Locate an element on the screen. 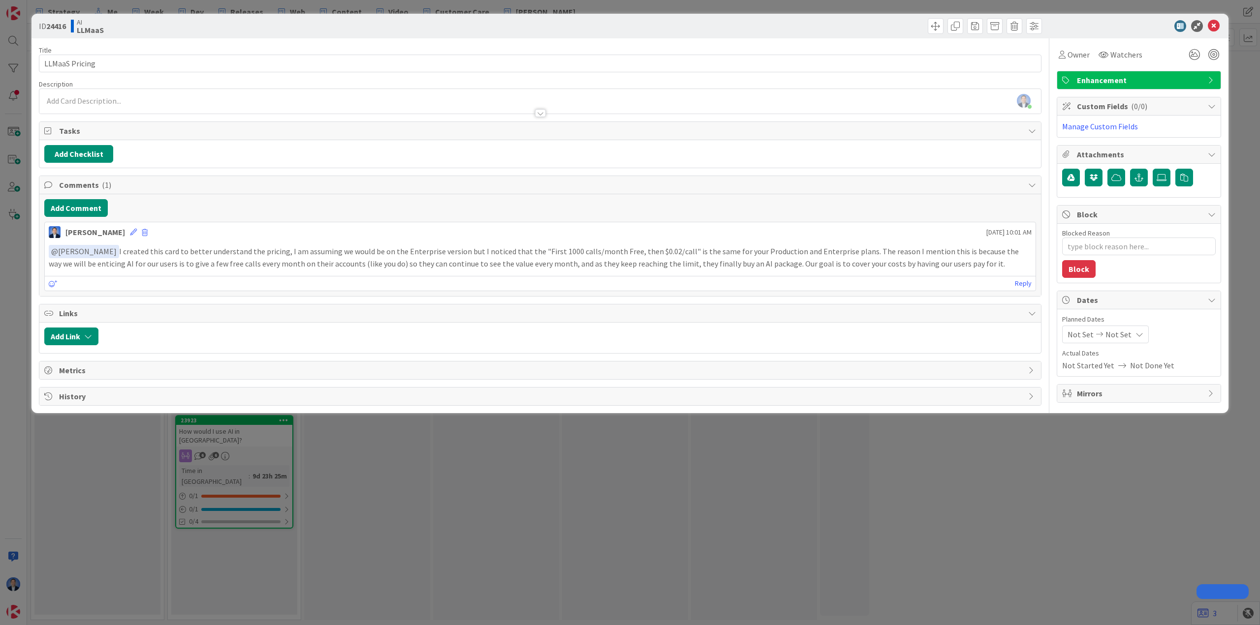 Image resolution: width=1260 pixels, height=625 pixels. button: Add Comment is located at coordinates (76, 208).